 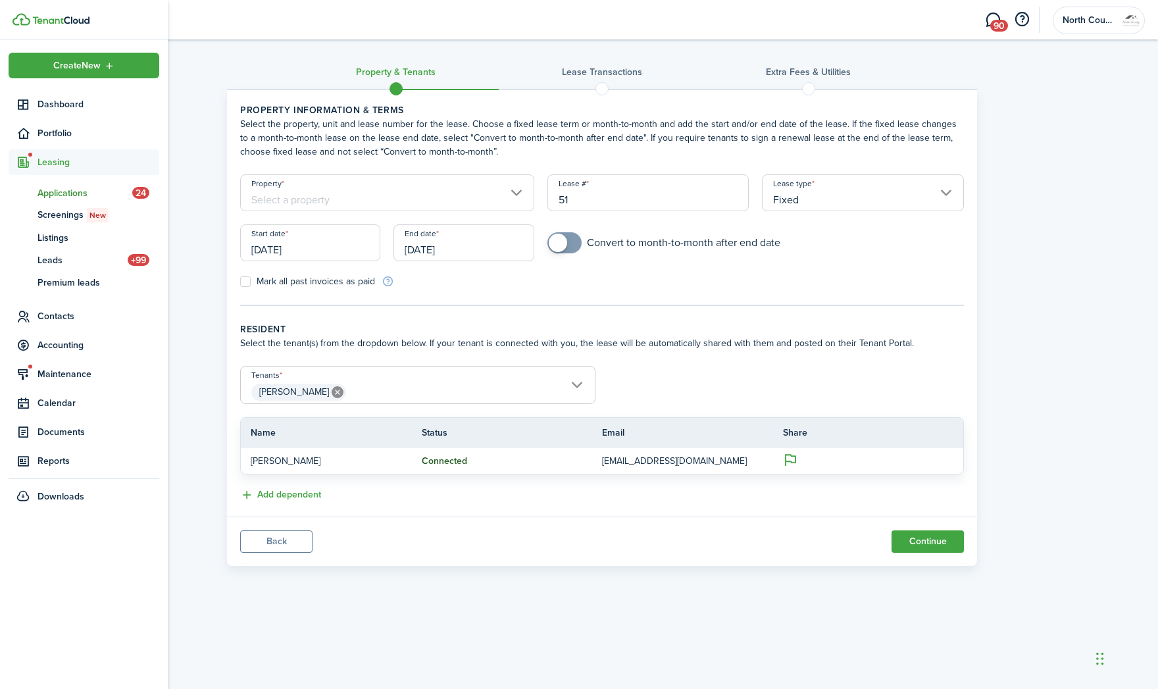 What do you see at coordinates (928, 541) in the screenshot?
I see `button: Continue` at bounding box center [928, 541].